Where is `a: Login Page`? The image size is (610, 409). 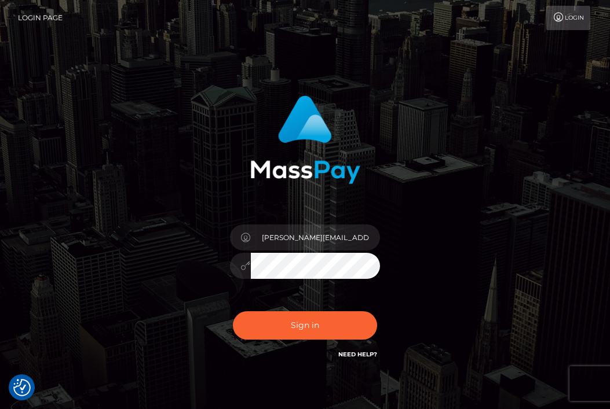
a: Login Page is located at coordinates (40, 18).